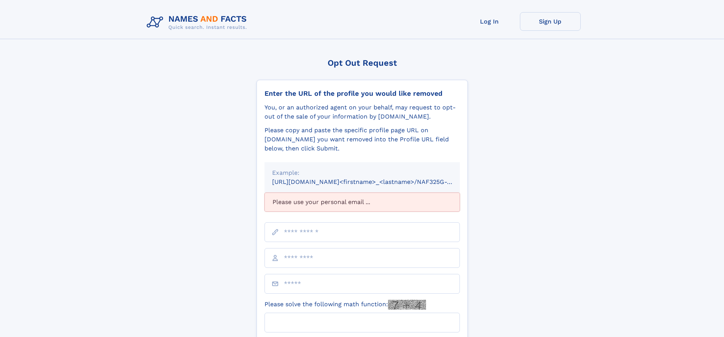 This screenshot has width=724, height=337. What do you see at coordinates (362, 93) in the screenshot?
I see `div: Enter the URL of the profile you would like removed` at bounding box center [362, 93].